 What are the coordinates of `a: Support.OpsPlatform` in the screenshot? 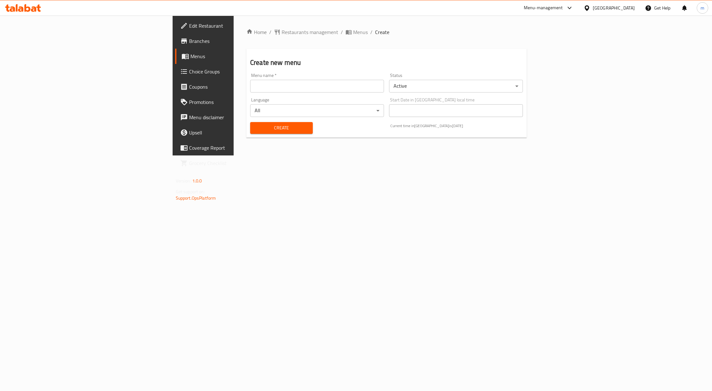 It's located at (196, 198).